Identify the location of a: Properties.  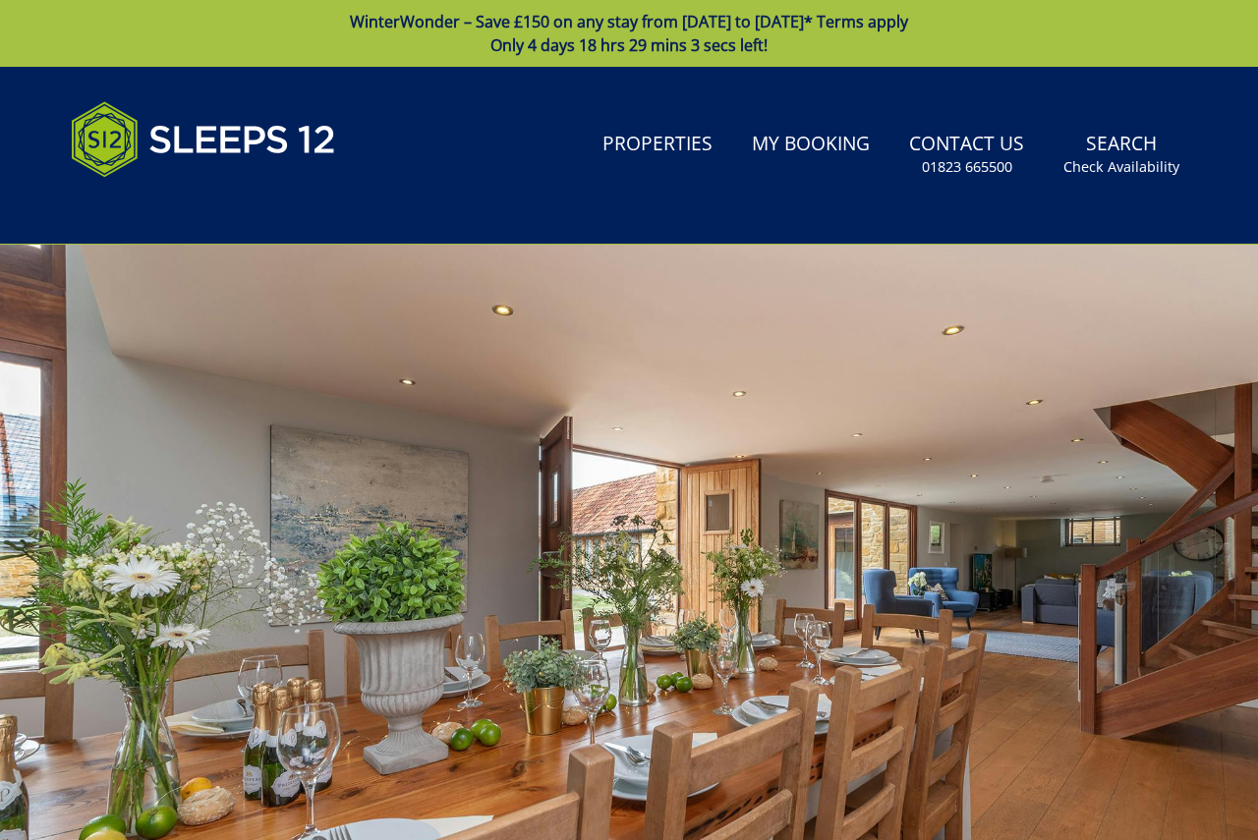
(657, 144).